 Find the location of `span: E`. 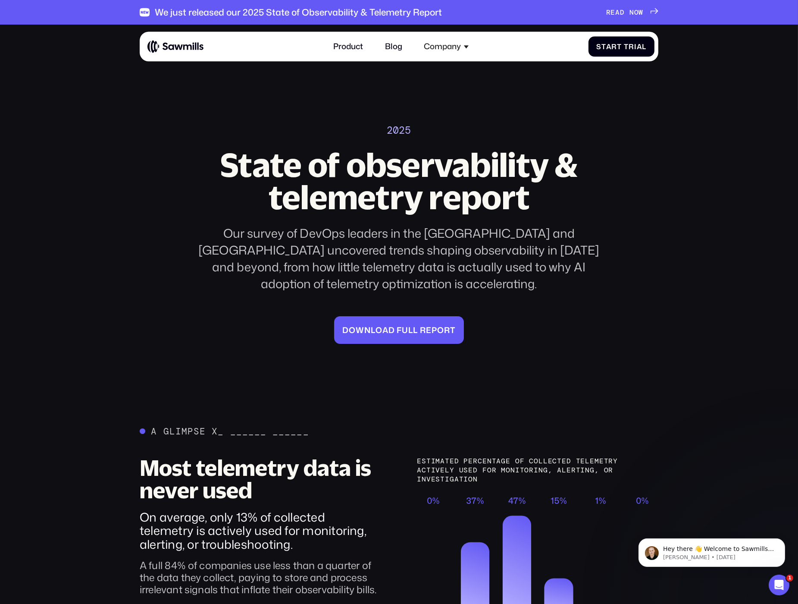

span: E is located at coordinates (613, 12).